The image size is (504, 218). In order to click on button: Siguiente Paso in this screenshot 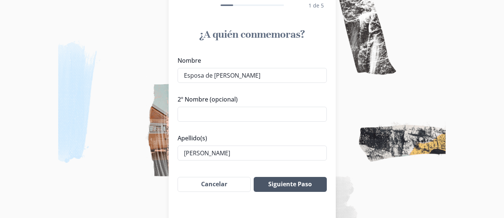, I will do `click(290, 184)`.